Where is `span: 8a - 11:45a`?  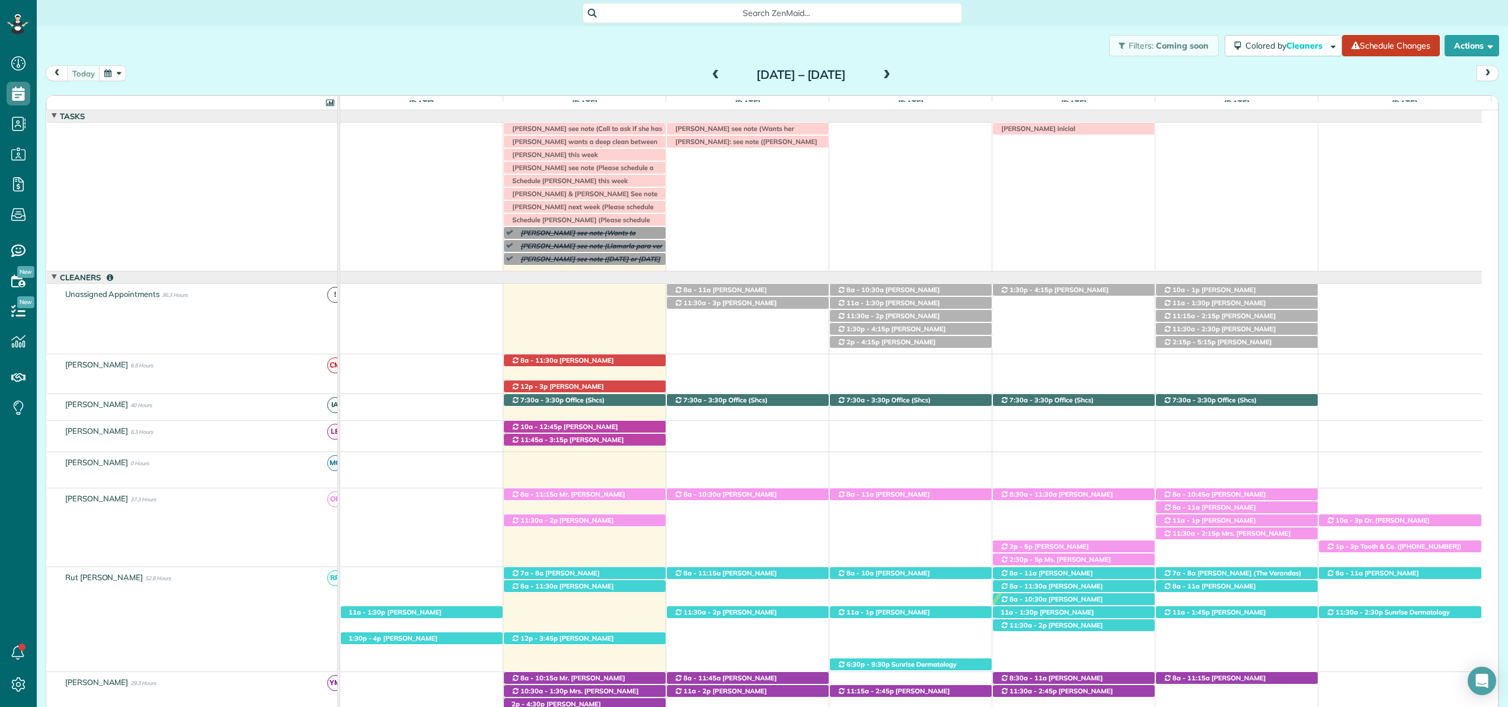
span: 8a - 11:45a is located at coordinates (702, 678).